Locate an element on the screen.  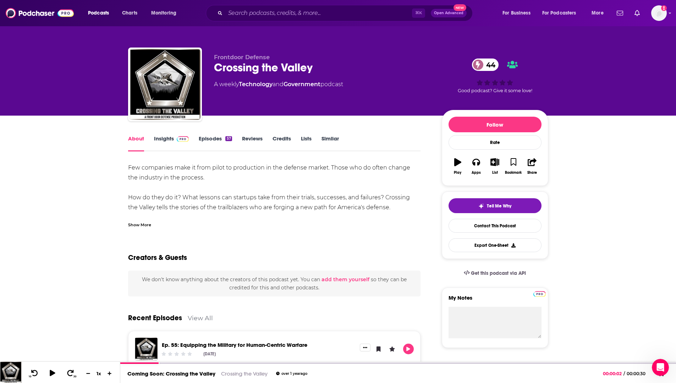
span: Charts is located at coordinates (130, 13).